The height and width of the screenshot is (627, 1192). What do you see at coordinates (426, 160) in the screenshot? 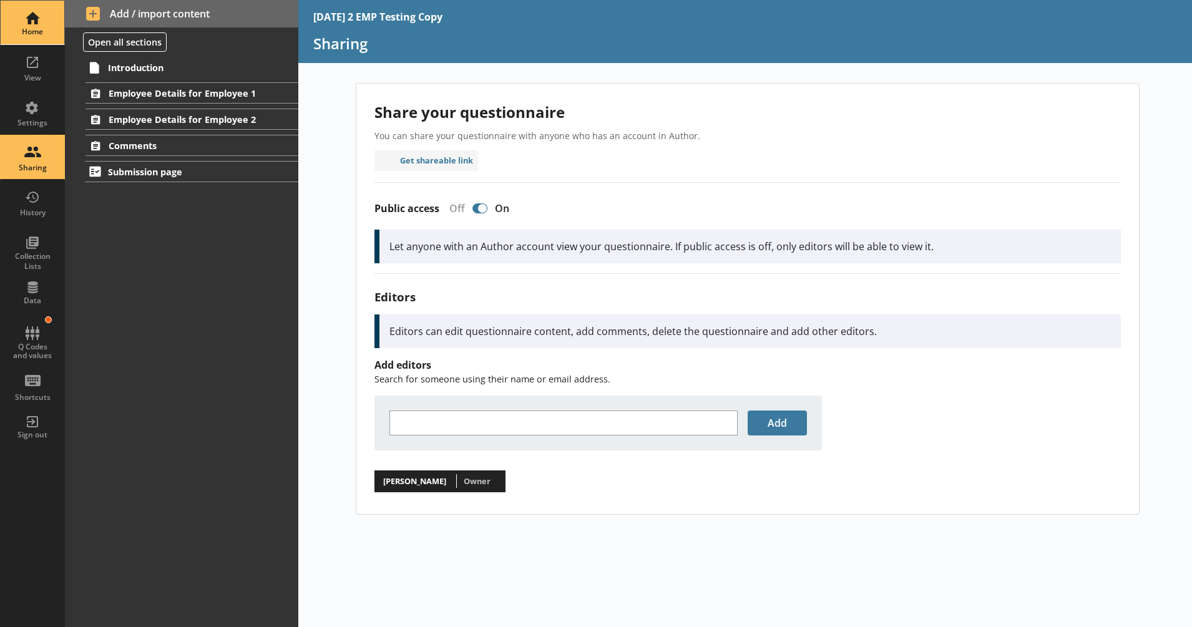
I see `button: Get shareable link` at bounding box center [426, 160].